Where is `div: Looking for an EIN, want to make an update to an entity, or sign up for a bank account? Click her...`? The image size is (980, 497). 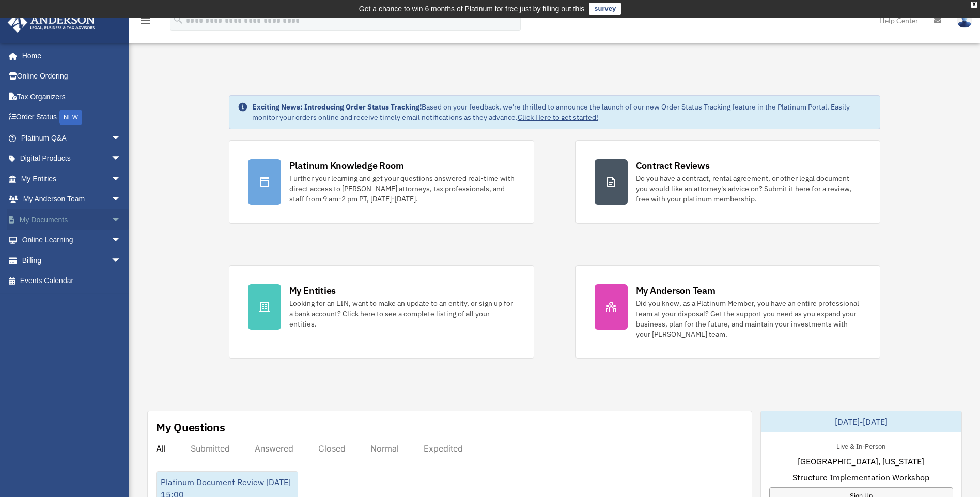
div: Looking for an EIN, want to make an update to an entity, or sign up for a bank account? Click her... is located at coordinates (402, 313).